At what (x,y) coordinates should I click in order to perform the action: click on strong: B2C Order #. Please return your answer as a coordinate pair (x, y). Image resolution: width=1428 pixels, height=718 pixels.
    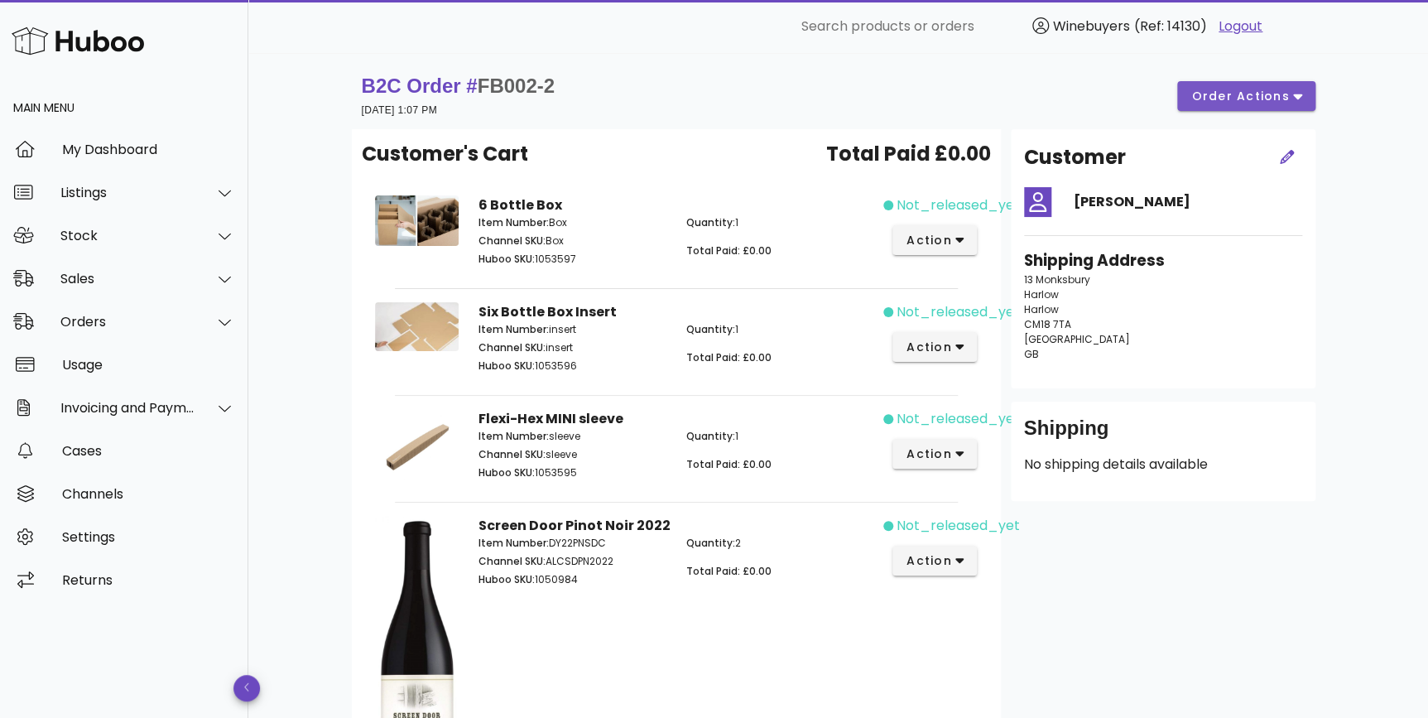
    Looking at the image, I should click on (458, 85).